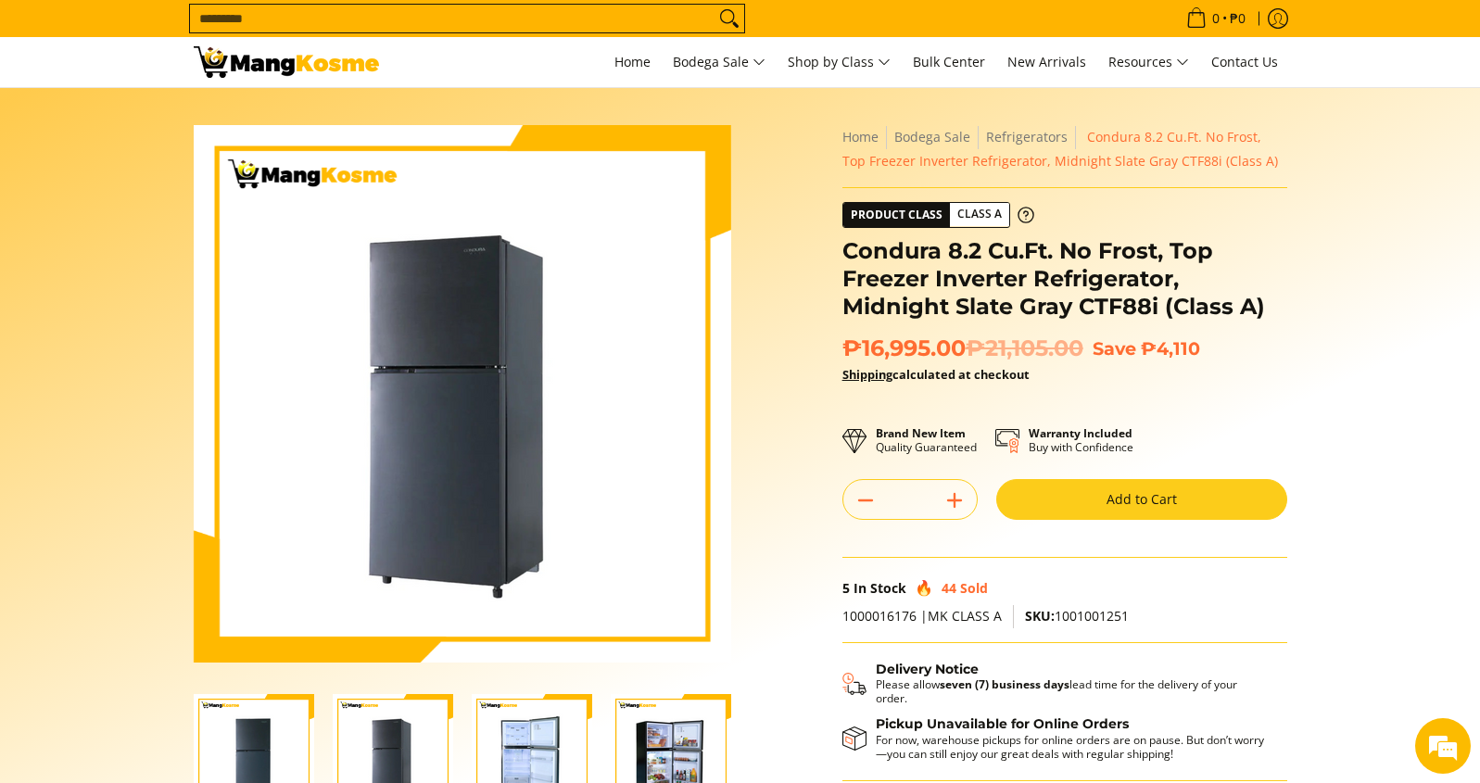  I want to click on strong: Warranty Included, so click(1080, 433).